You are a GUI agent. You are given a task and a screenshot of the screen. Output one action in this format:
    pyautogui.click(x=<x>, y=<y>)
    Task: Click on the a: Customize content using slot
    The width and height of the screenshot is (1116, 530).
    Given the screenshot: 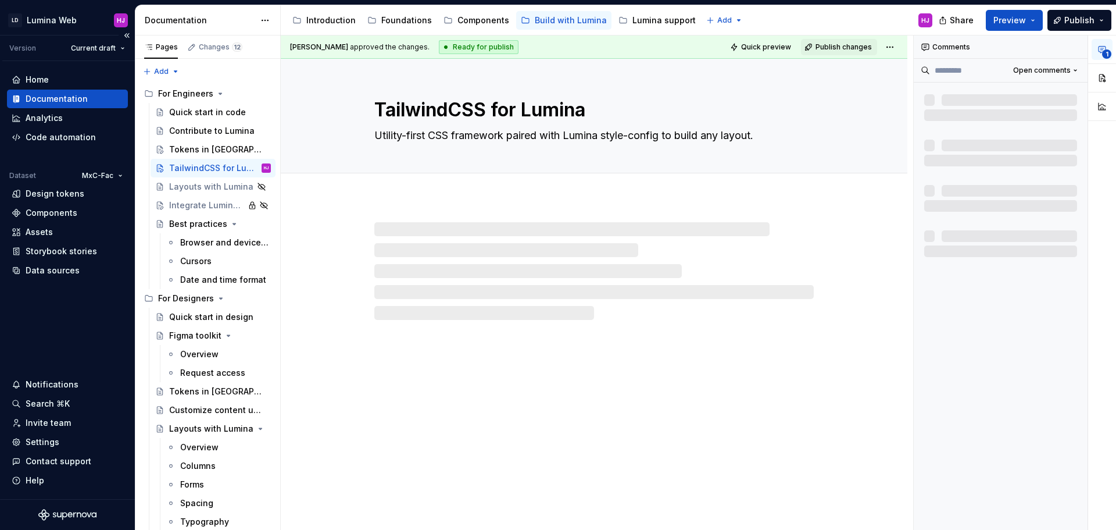 What is the action you would take?
    pyautogui.click(x=213, y=410)
    